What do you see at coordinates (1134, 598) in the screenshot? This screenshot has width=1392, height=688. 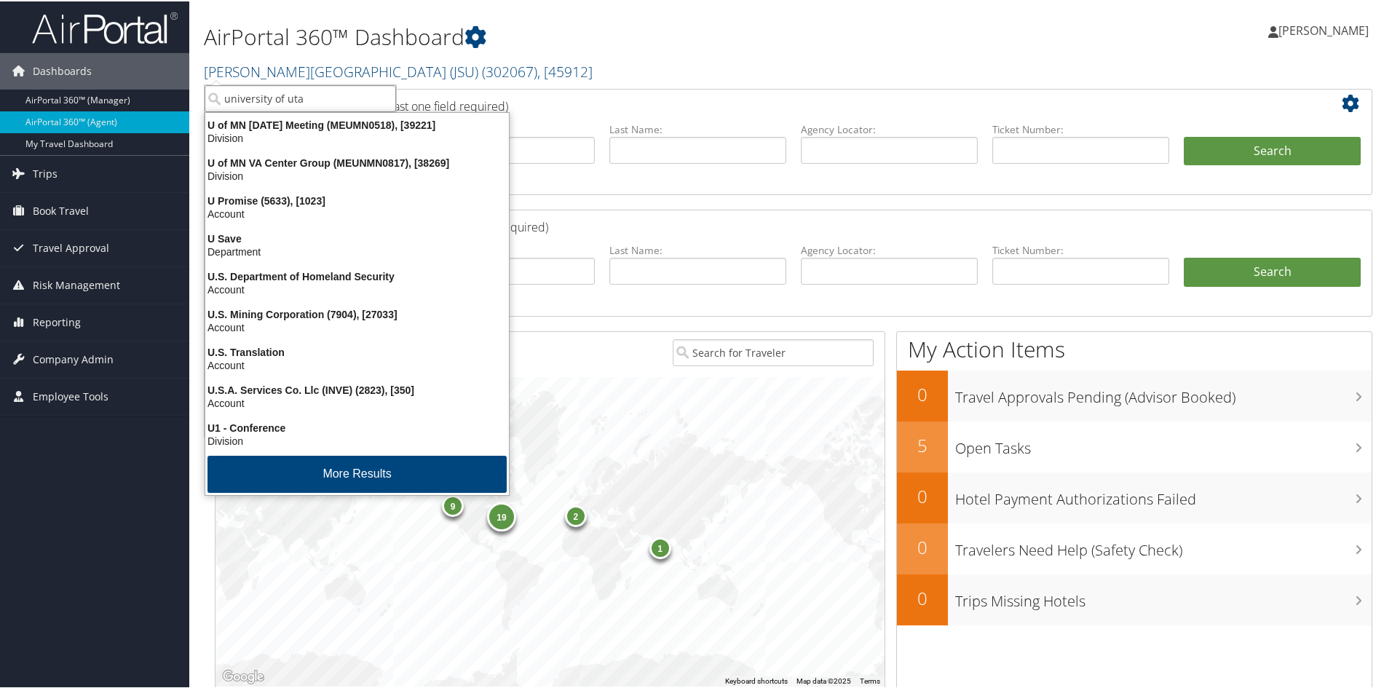 I see `a: 0Trips Missing Hotels` at bounding box center [1134, 598].